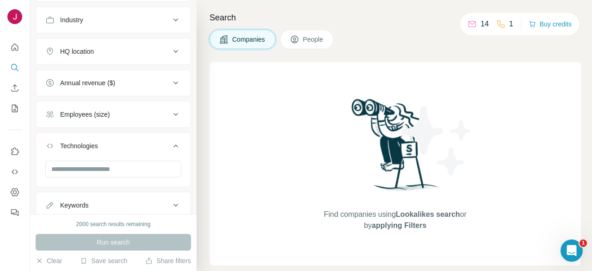  Describe the element at coordinates (168, 260) in the screenshot. I see `button: Share filters` at that location.